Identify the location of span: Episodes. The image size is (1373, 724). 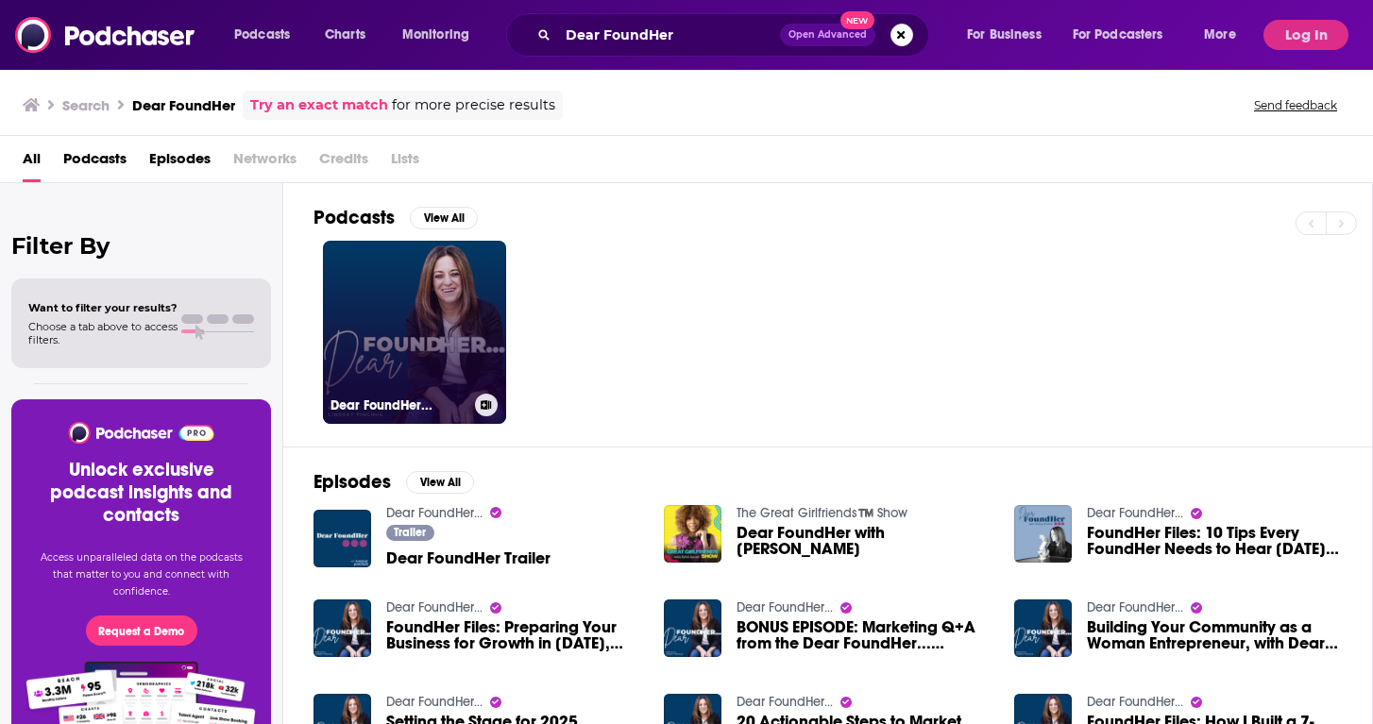
(179, 162).